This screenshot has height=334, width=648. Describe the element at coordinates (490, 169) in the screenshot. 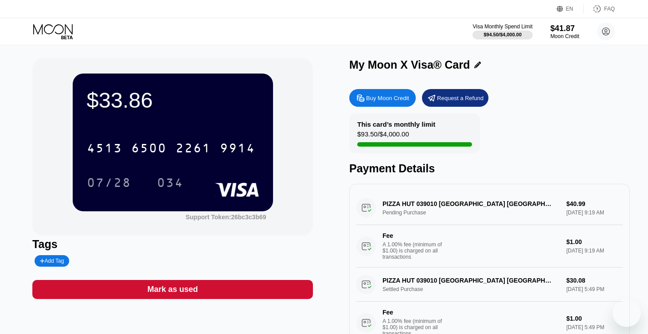

I see `div: Payment Details` at that location.